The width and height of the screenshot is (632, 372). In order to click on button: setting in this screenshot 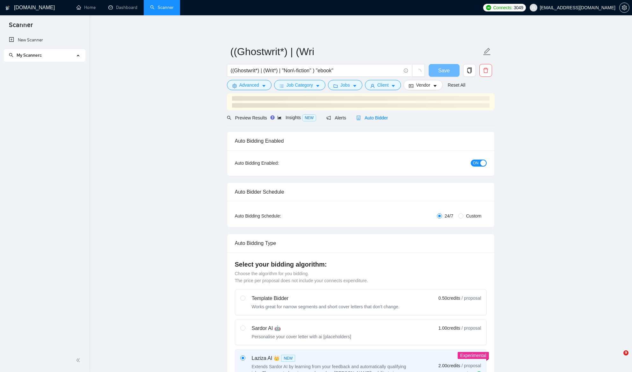, I will do `click(624, 8)`.